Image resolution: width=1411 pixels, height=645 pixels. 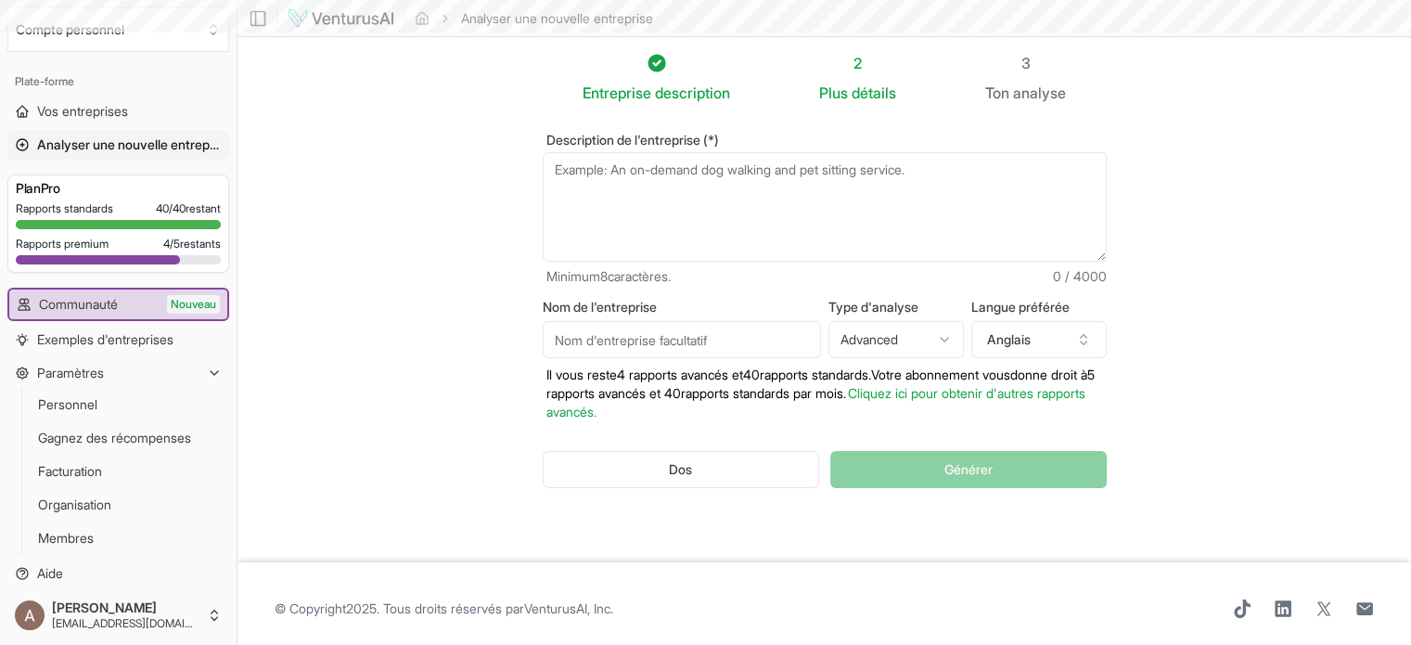 What do you see at coordinates (172, 243) in the screenshot?
I see `font: 4/5` at bounding box center [172, 243].